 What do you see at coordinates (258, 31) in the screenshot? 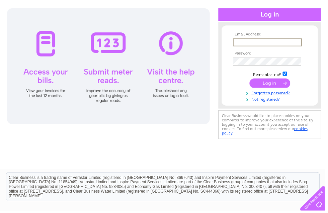
I see `a: Energy` at bounding box center [258, 31].